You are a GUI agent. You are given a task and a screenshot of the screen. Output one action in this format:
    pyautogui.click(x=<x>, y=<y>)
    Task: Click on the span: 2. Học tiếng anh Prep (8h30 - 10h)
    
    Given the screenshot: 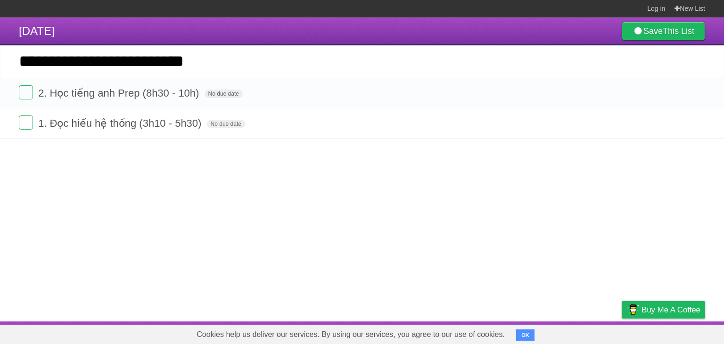 What is the action you would take?
    pyautogui.click(x=120, y=93)
    